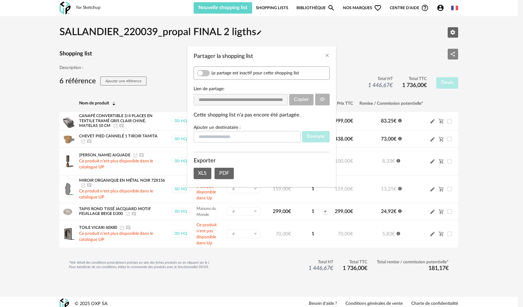 The height and width of the screenshot is (307, 523). Describe the element at coordinates (202, 173) in the screenshot. I see `button: XLS` at that location.